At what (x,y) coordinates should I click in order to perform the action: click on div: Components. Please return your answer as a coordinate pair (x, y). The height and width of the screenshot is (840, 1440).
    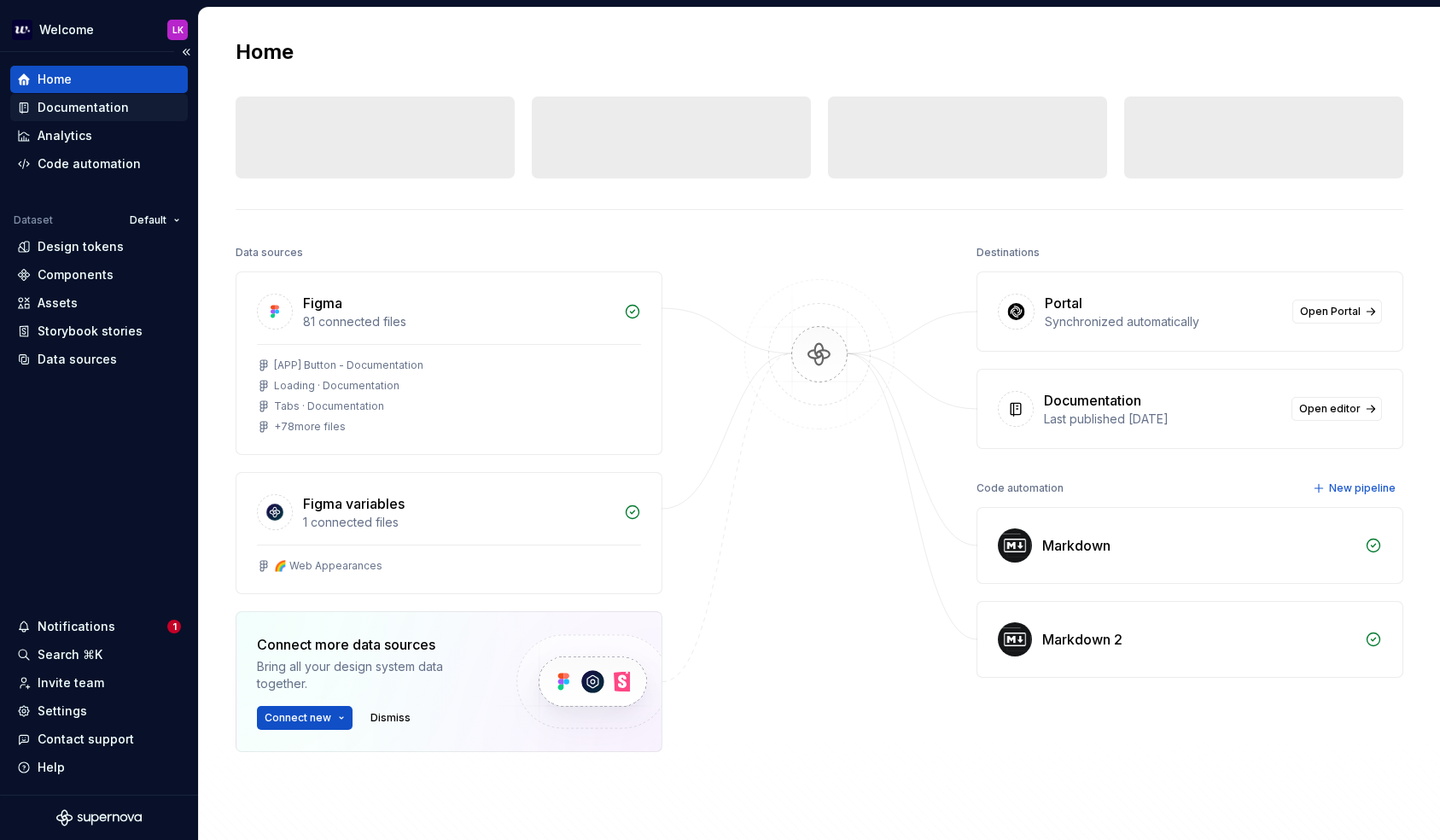
    Looking at the image, I should click on (75, 275).